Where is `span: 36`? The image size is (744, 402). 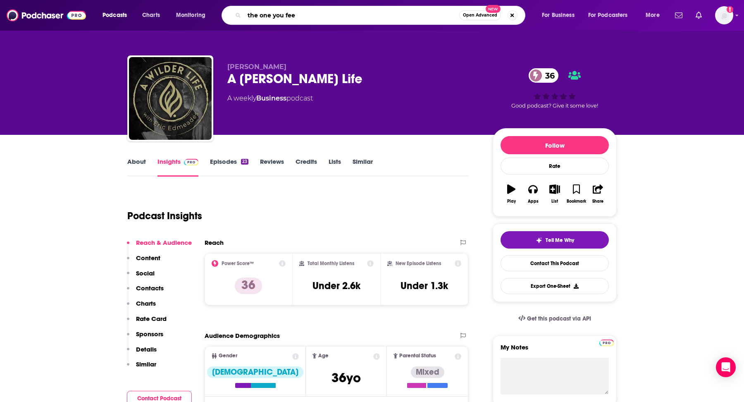 span: 36 is located at coordinates (547, 75).